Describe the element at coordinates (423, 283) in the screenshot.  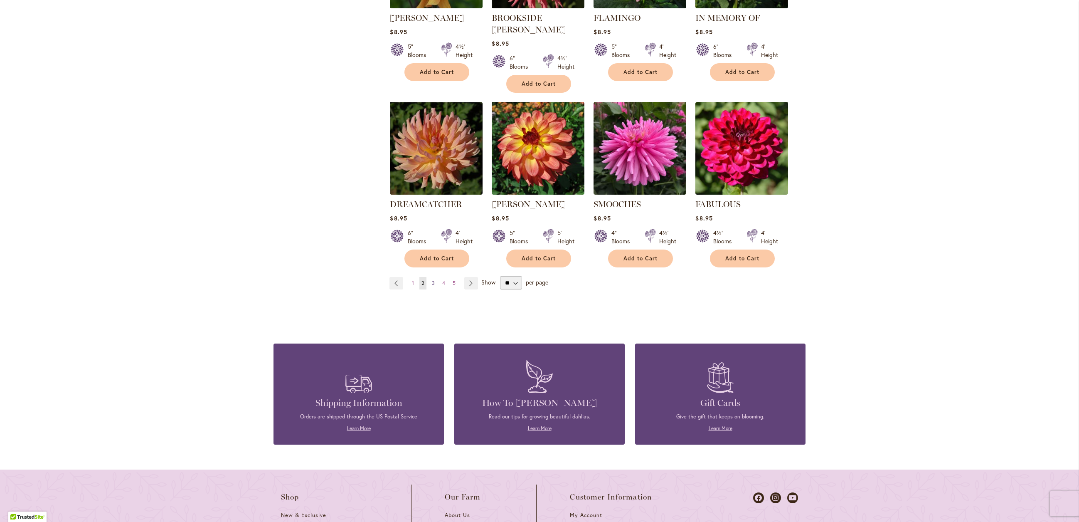
I see `span: 2` at that location.